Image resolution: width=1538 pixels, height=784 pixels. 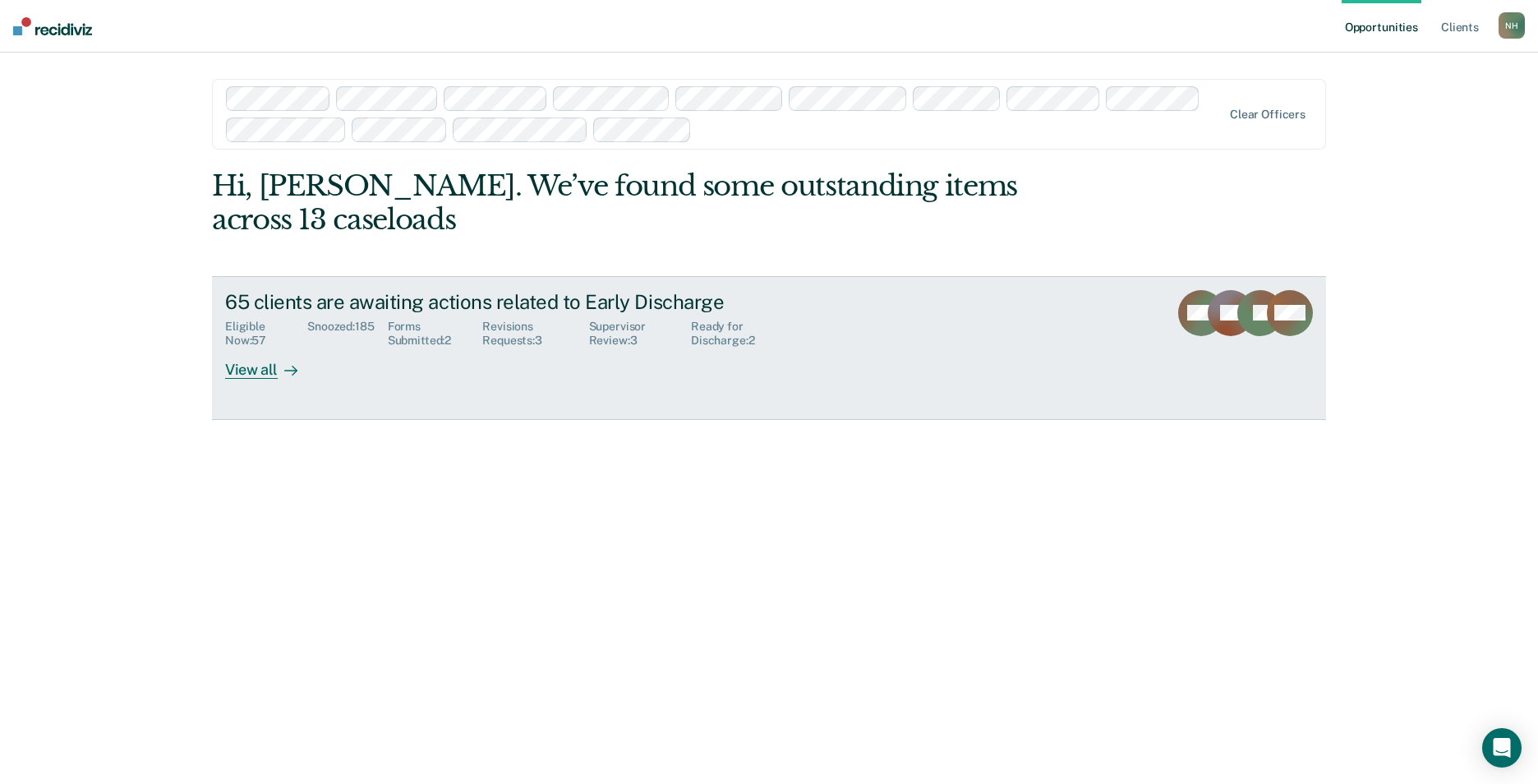 What do you see at coordinates (535, 334) in the screenshot?
I see `div: Revisions Requests : 3` at bounding box center [535, 334].